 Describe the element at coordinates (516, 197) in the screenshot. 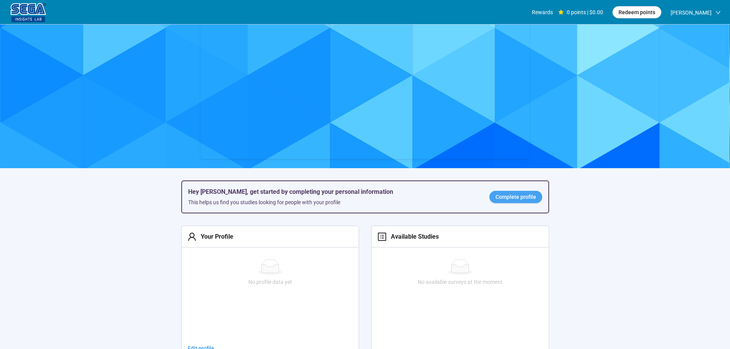

I see `a: Complete profile` at that location.